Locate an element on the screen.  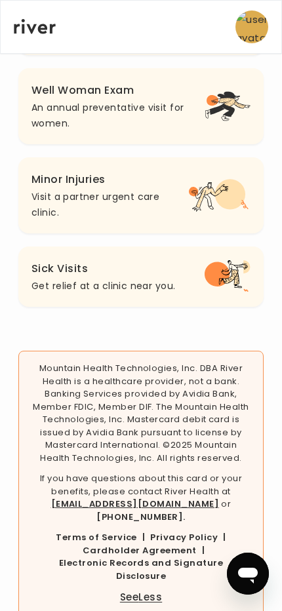
p: If you have questions about this card or your benefits, please contact River Health at or is located at coordinates (141, 497).